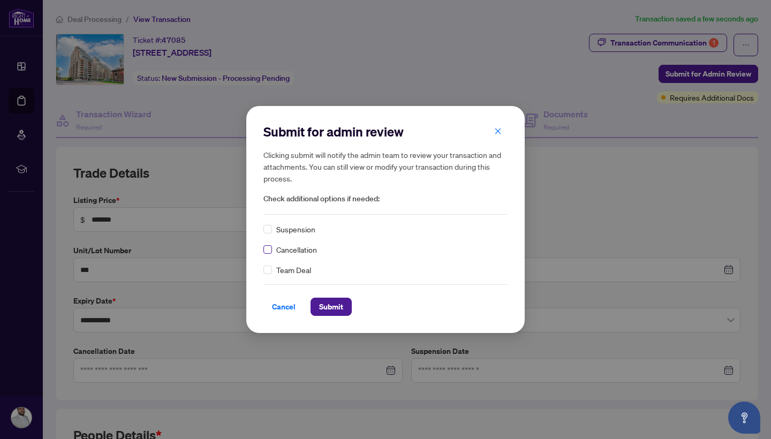  What do you see at coordinates (386, 199) in the screenshot?
I see `span: Check additional options if needed:` at bounding box center [386, 199].